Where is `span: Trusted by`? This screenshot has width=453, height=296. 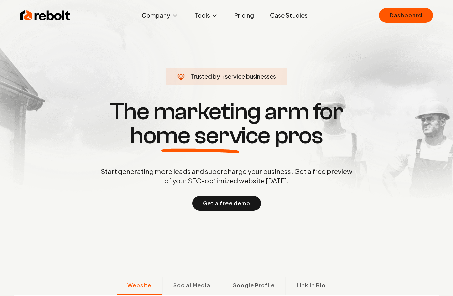
span: Trusted by is located at coordinates (205, 76).